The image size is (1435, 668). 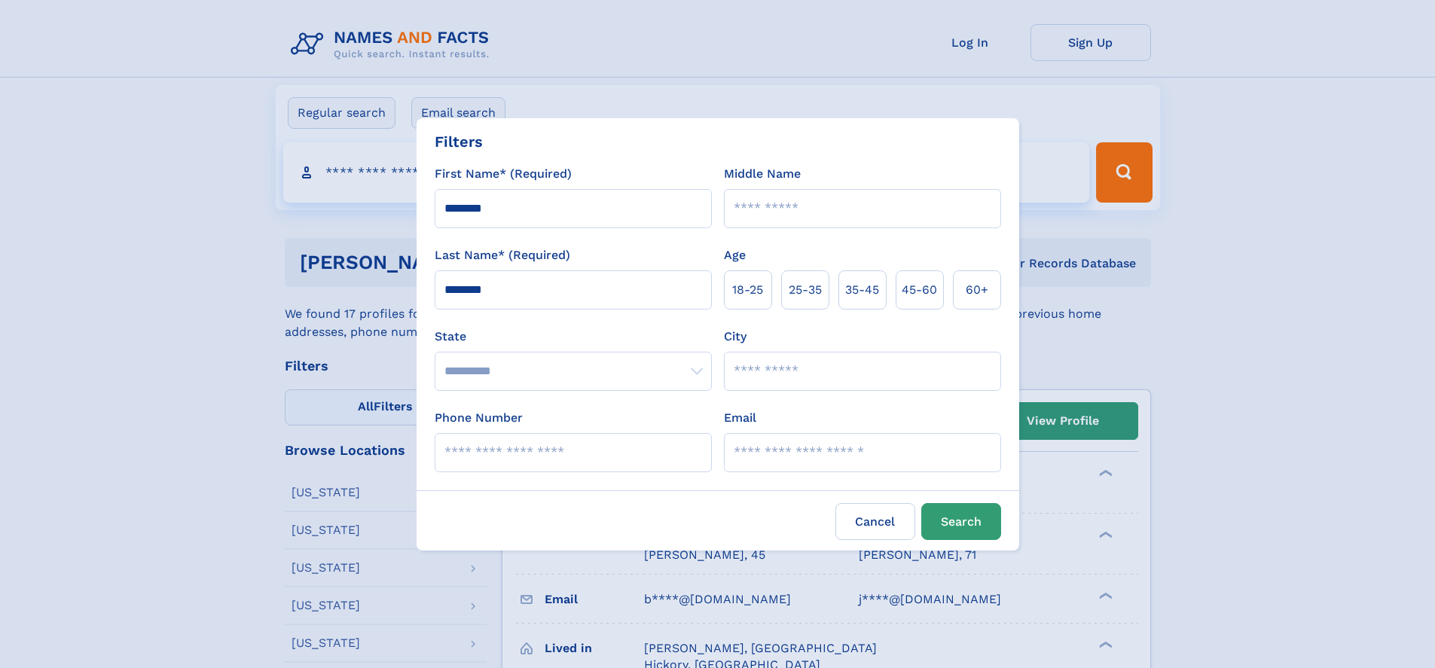 What do you see at coordinates (734, 255) in the screenshot?
I see `label: Age` at bounding box center [734, 255].